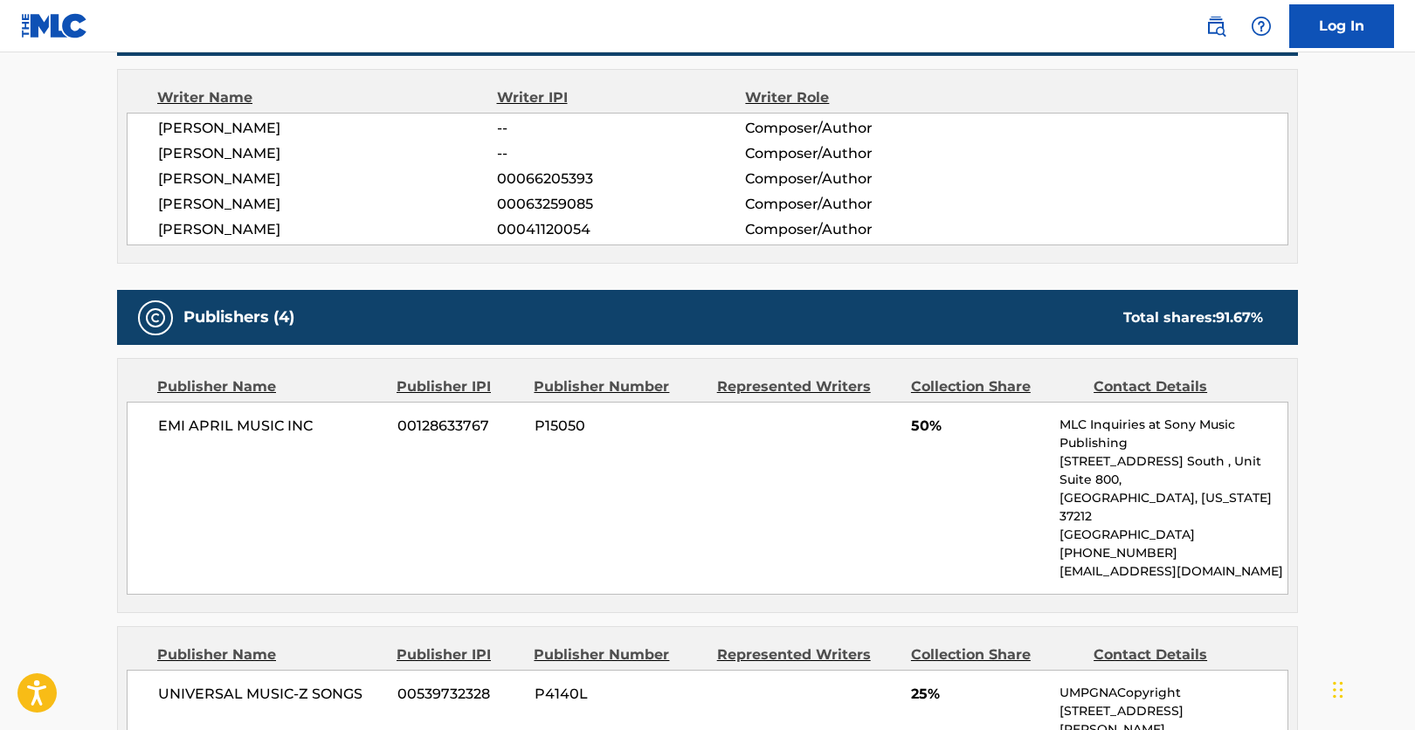 This screenshot has width=1415, height=730. What do you see at coordinates (1240, 317) in the screenshot?
I see `span: 91.67 %` at bounding box center [1240, 317].